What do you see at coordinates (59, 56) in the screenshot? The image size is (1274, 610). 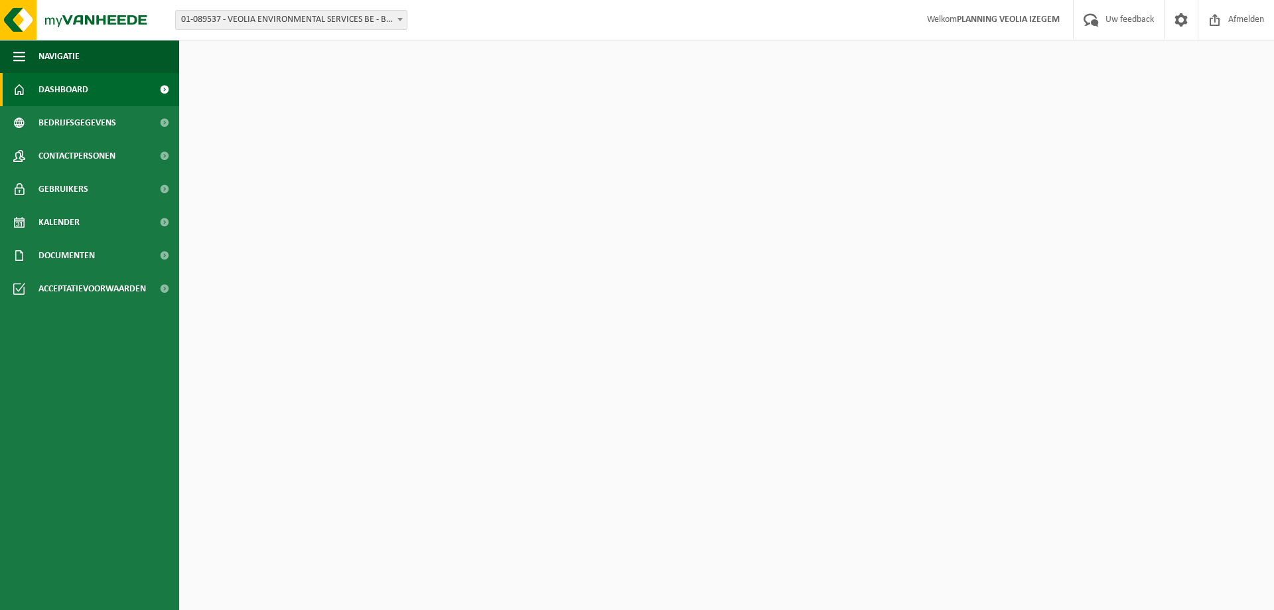 I see `span: Navigatie` at bounding box center [59, 56].